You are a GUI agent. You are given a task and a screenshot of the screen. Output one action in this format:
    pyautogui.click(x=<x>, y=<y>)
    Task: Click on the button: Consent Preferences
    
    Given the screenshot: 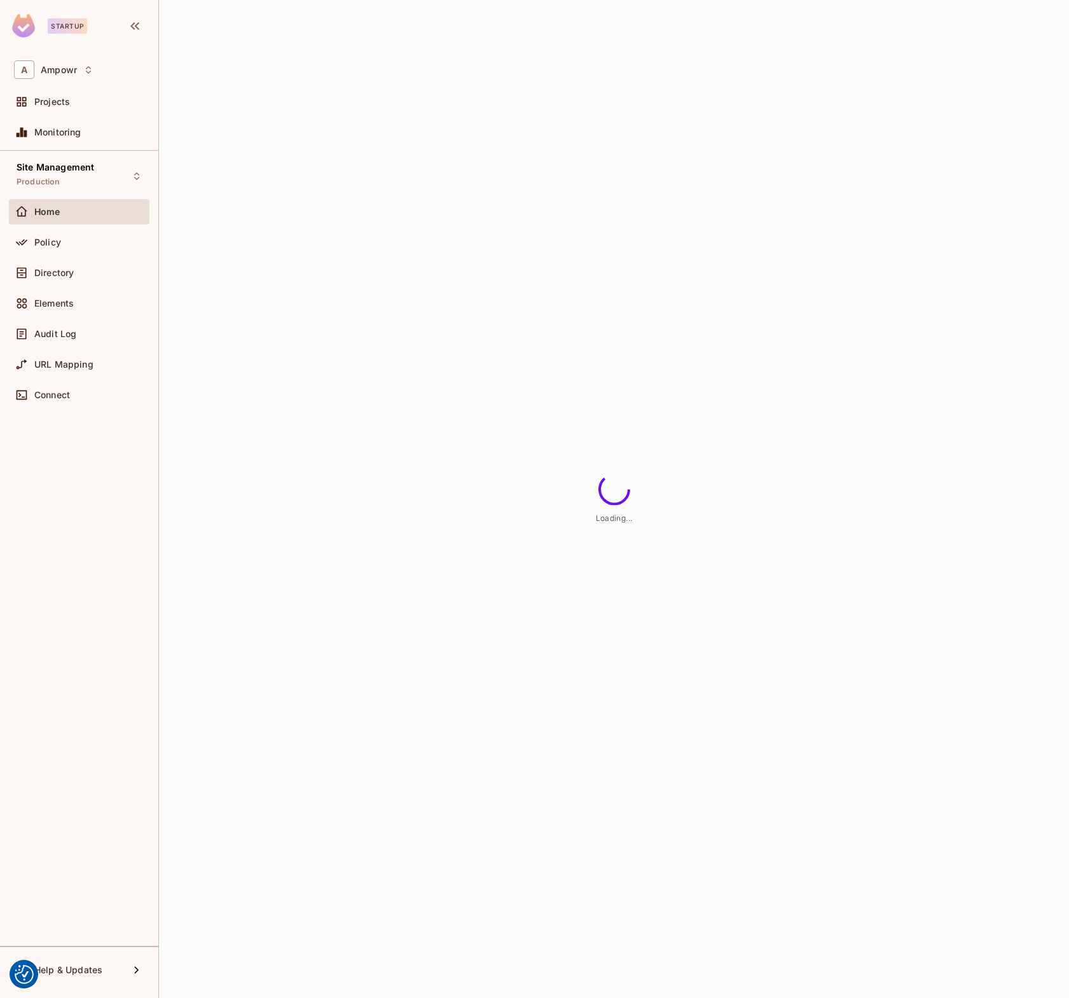 What is the action you would take?
    pyautogui.click(x=24, y=974)
    